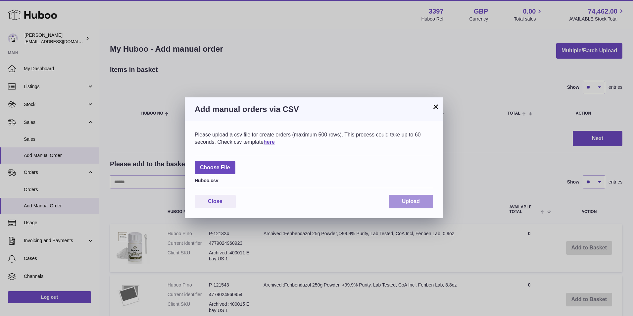 The height and width of the screenshot is (316, 633). Describe the element at coordinates (215, 201) in the screenshot. I see `button: Close` at that location.